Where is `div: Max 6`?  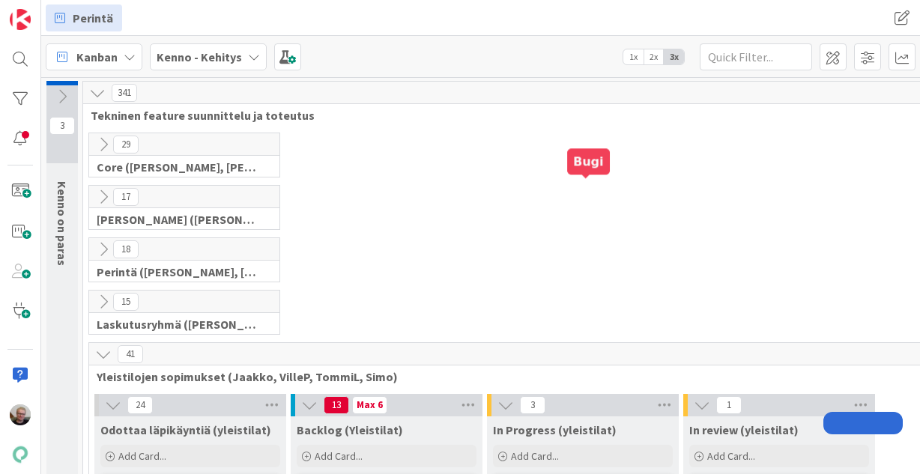 div: Max 6 is located at coordinates (369, 405).